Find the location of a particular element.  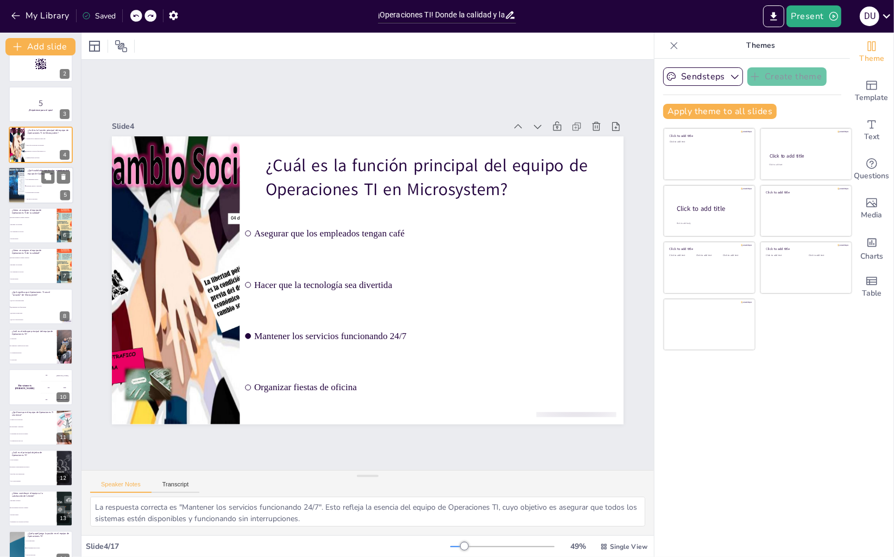

span: Que son los más divertidos is located at coordinates (33, 319).